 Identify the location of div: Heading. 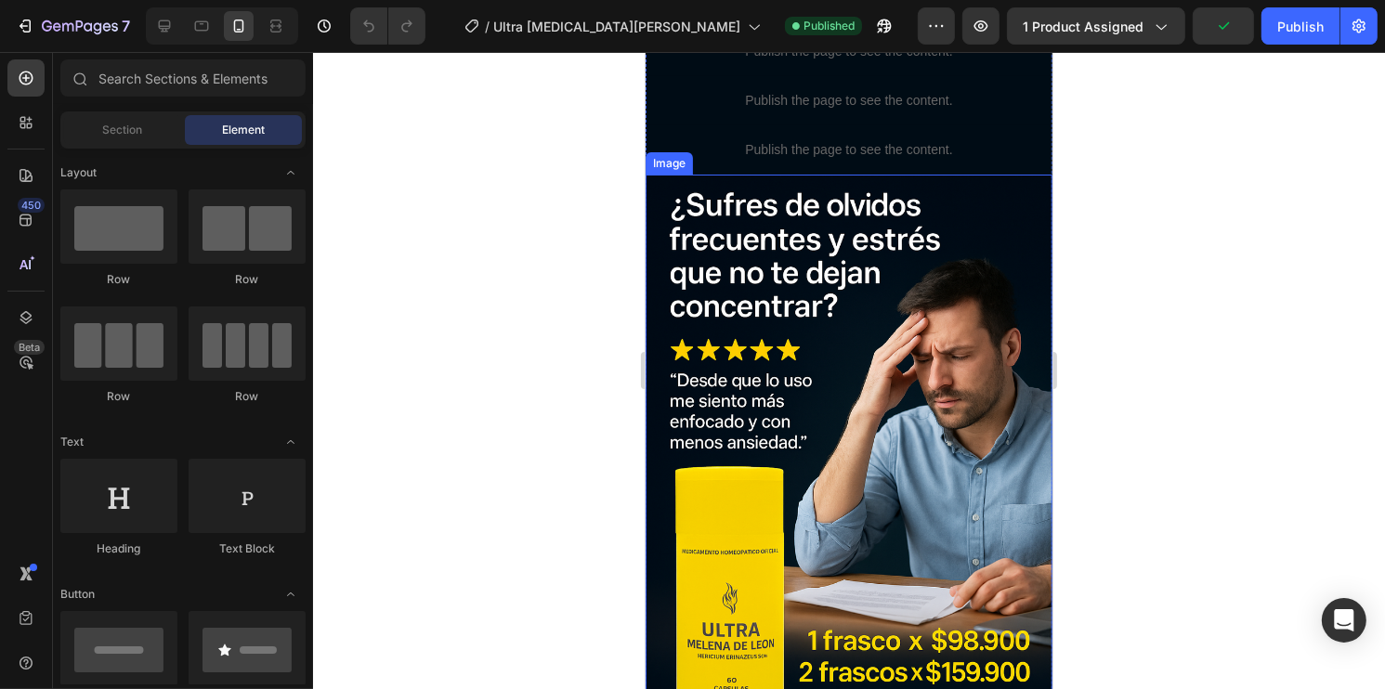
(119, 549).